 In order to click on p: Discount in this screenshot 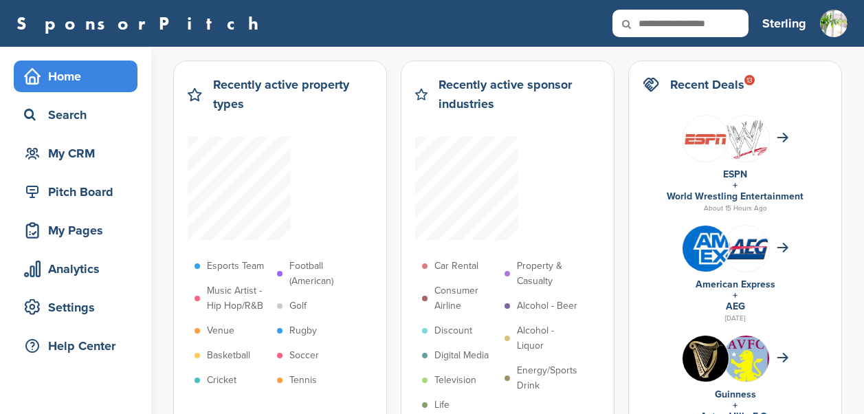, I will do `click(453, 331)`.